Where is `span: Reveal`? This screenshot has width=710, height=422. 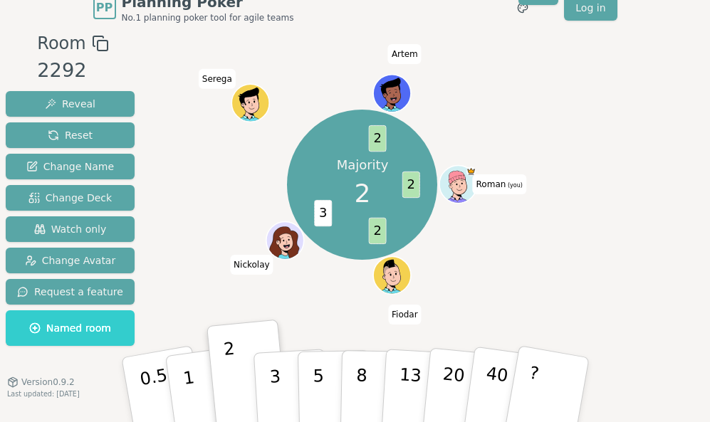
span: Reveal is located at coordinates (70, 104).